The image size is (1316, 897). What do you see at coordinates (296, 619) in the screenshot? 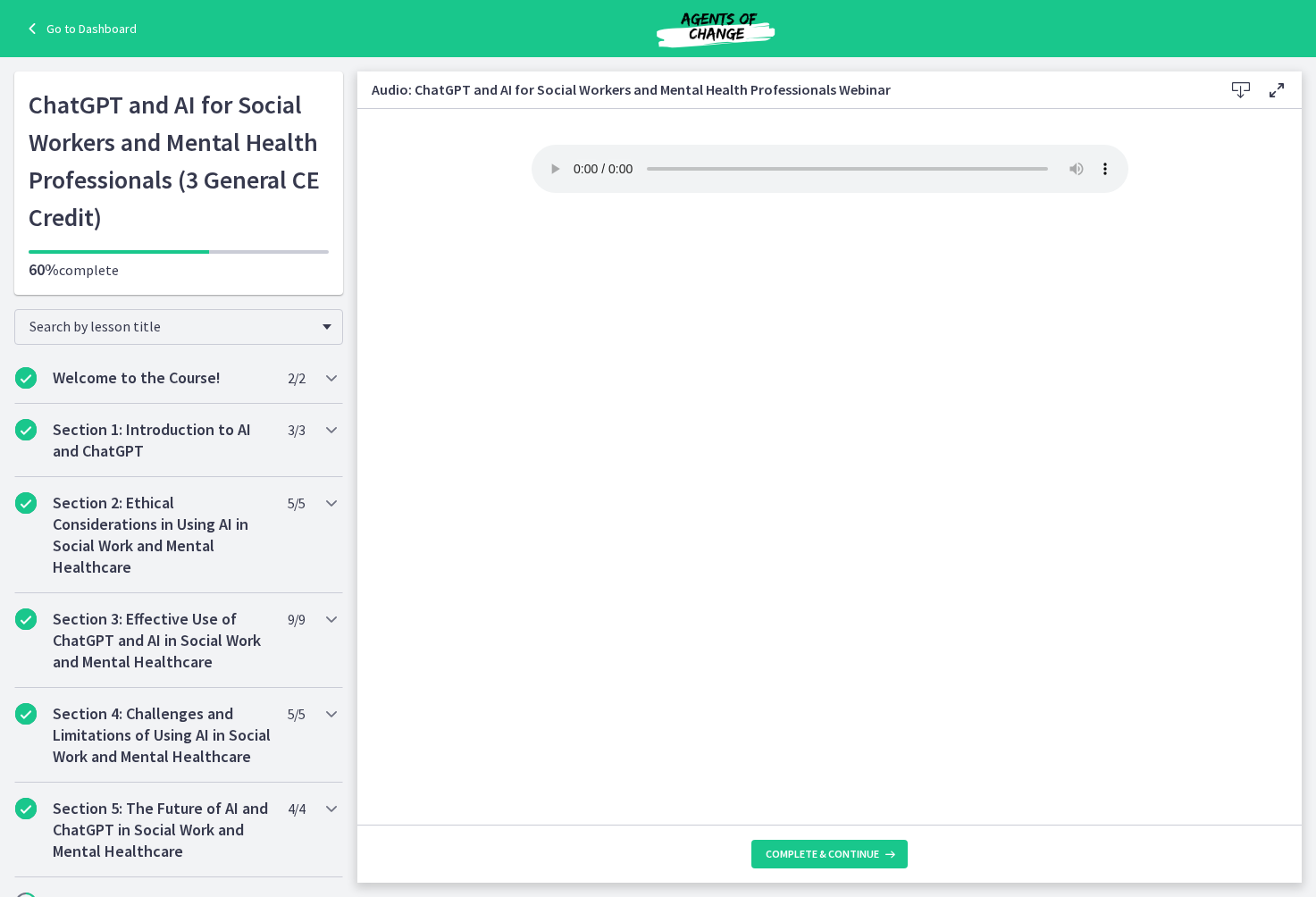
I see `span: 9 / 9` at bounding box center [296, 619].